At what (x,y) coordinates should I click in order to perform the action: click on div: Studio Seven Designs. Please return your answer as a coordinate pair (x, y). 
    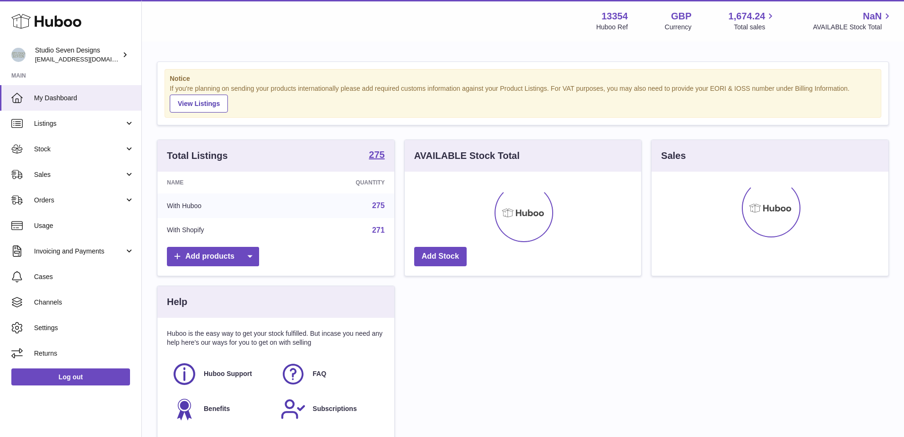
    Looking at the image, I should click on (78, 55).